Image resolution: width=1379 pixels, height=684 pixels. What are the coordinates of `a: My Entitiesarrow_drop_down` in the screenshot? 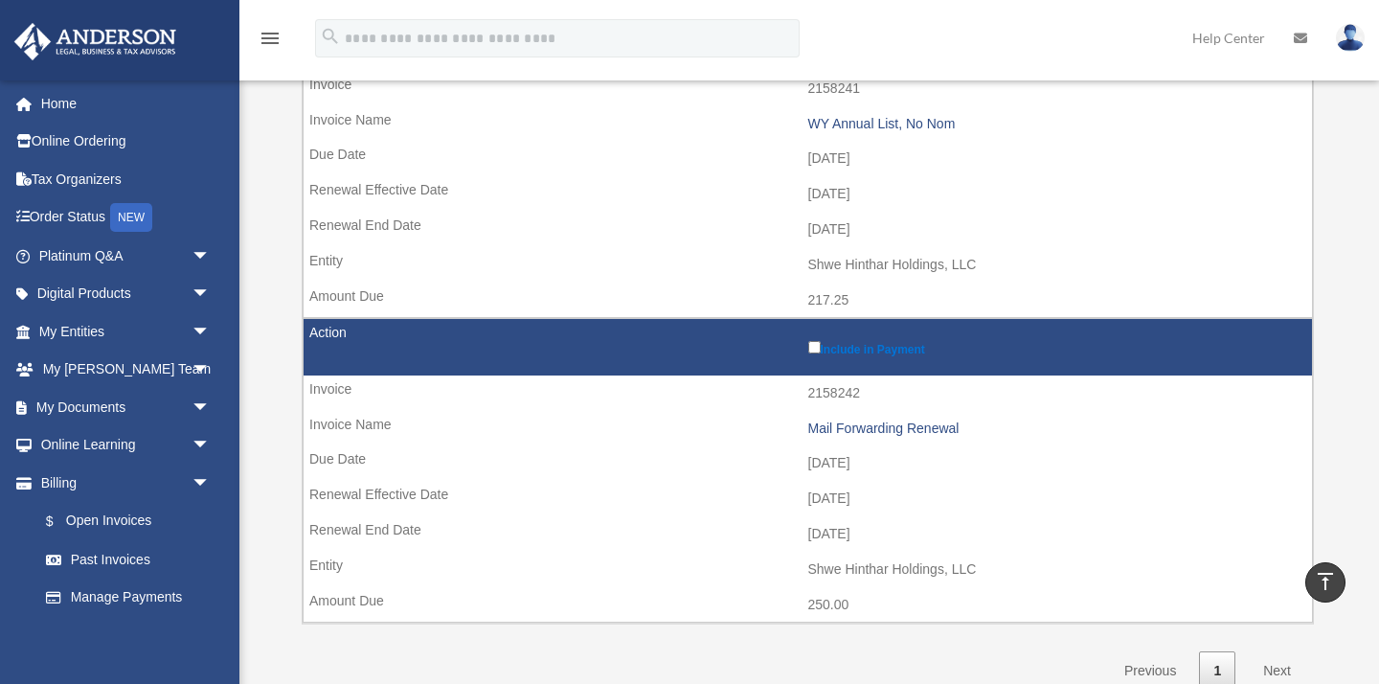 It's located at (126, 331).